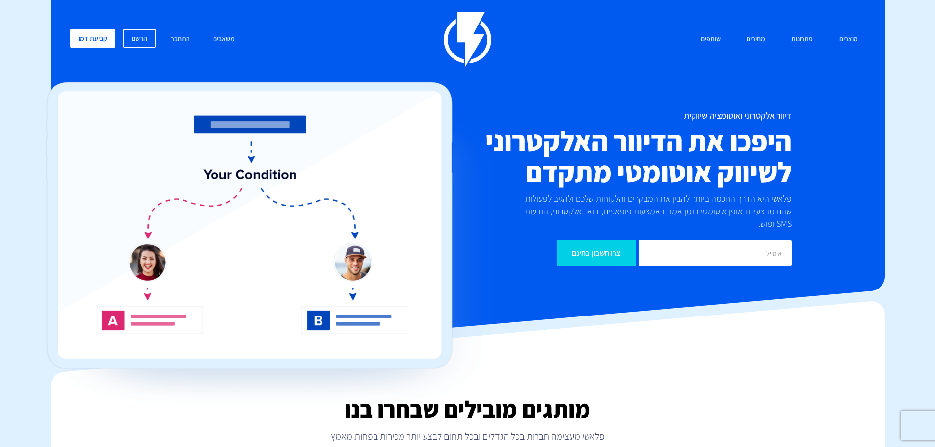 The width and height of the screenshot is (935, 447). What do you see at coordinates (802, 39) in the screenshot?
I see `a: פתרונות` at bounding box center [802, 39].